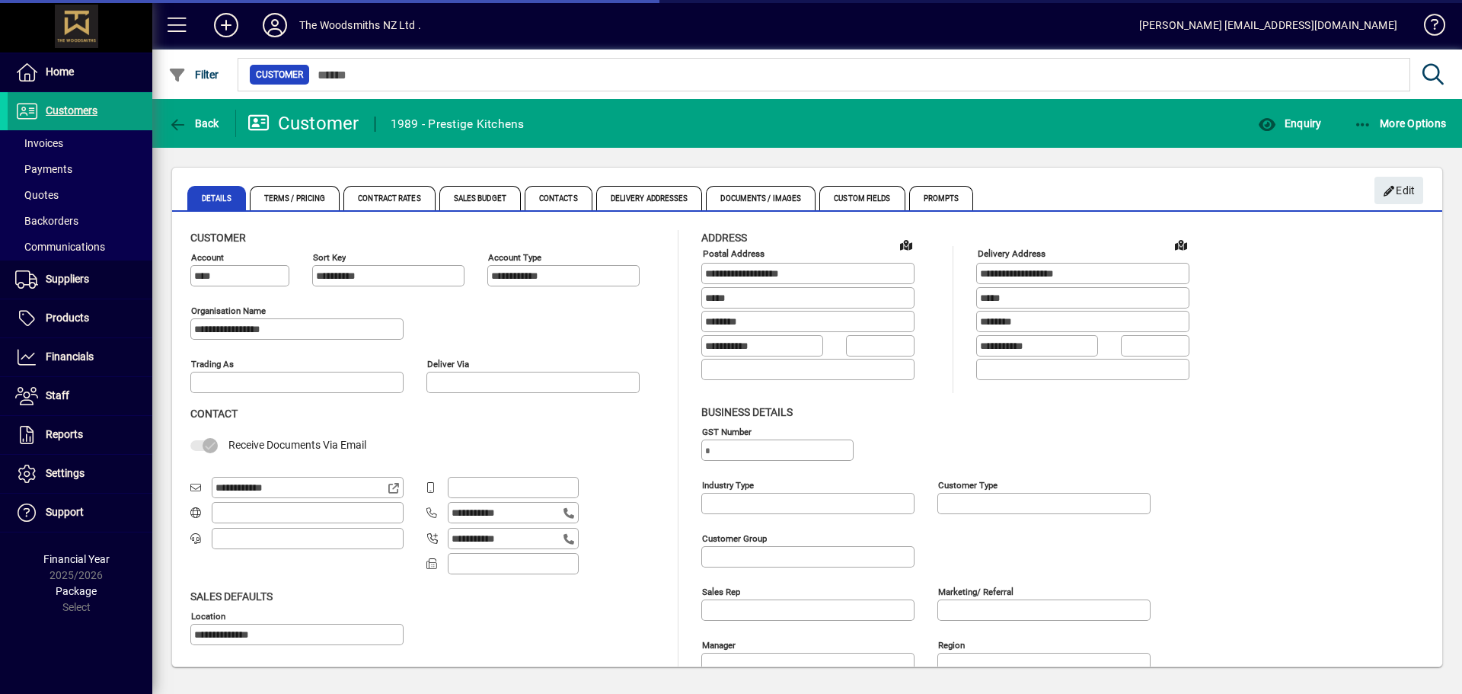 The image size is (1462, 694). What do you see at coordinates (728, 484) in the screenshot?
I see `mat-label: Industry type` at bounding box center [728, 484].